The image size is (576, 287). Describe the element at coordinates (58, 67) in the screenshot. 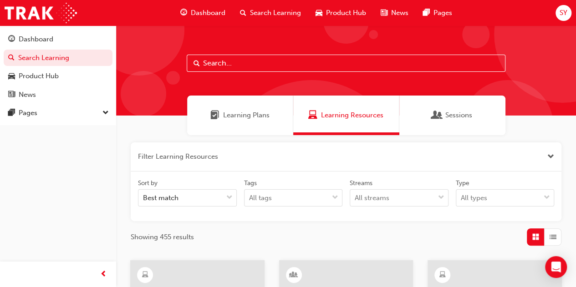

I see `button: DashboardSearch LearningProduct HubNews` at that location.